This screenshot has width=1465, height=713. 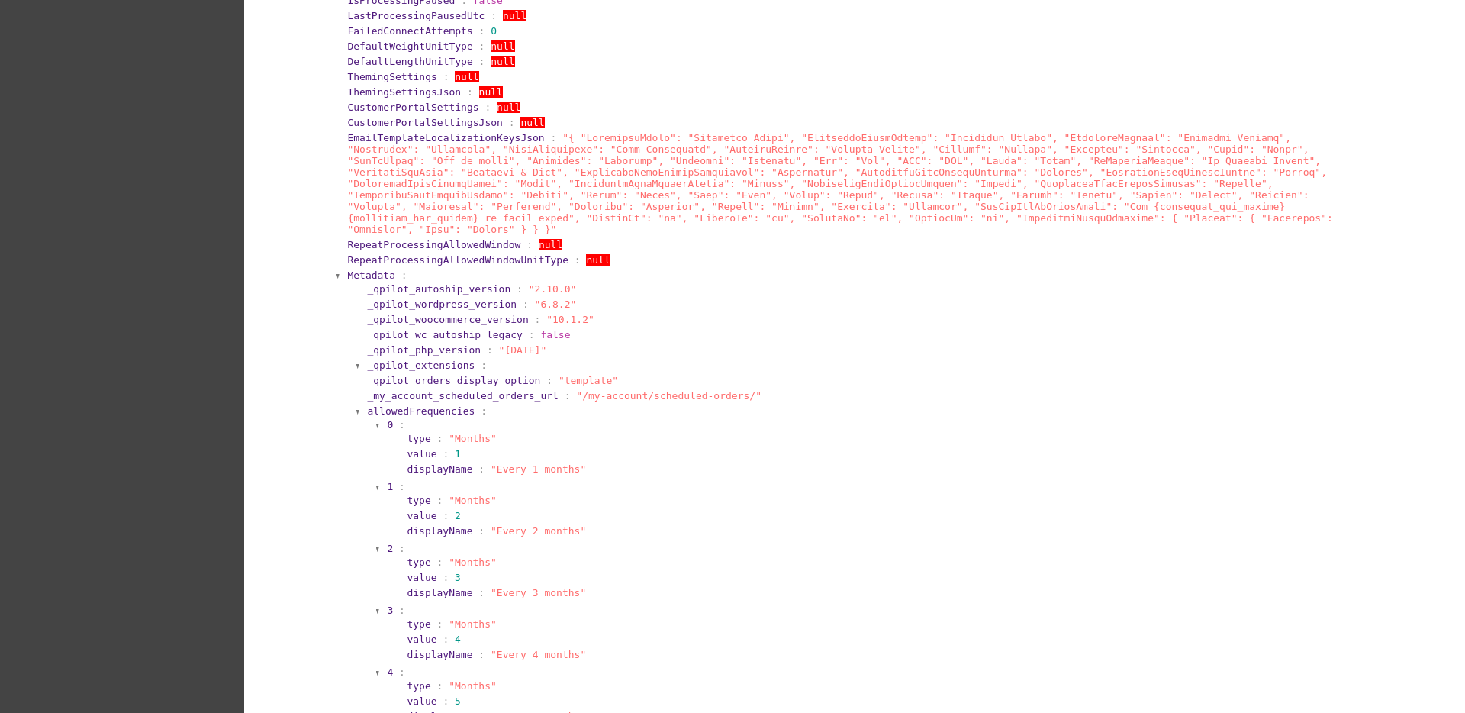 I want to click on span: _my_account_scheduled_orders_url, so click(x=462, y=395).